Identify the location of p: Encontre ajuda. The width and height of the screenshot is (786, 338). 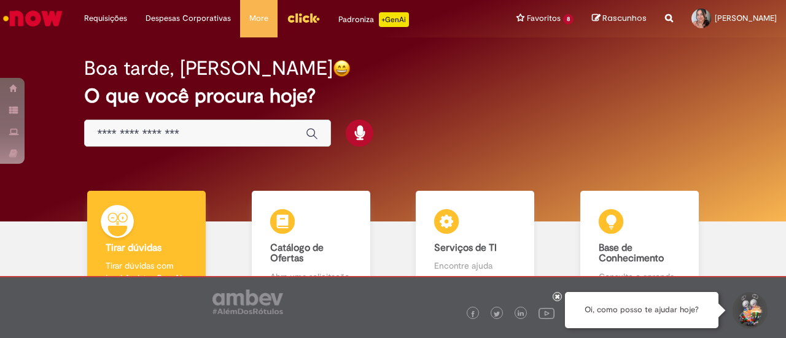
(474, 266).